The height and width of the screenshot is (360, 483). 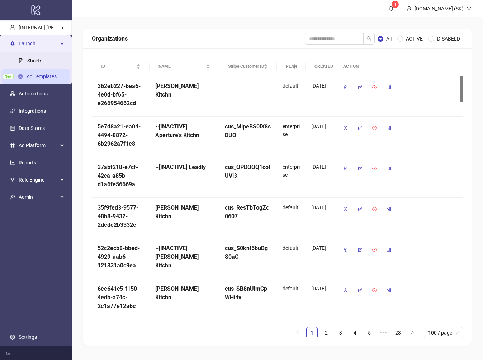 What do you see at coordinates (8, 352) in the screenshot?
I see `span: menu-fold` at bounding box center [8, 352].